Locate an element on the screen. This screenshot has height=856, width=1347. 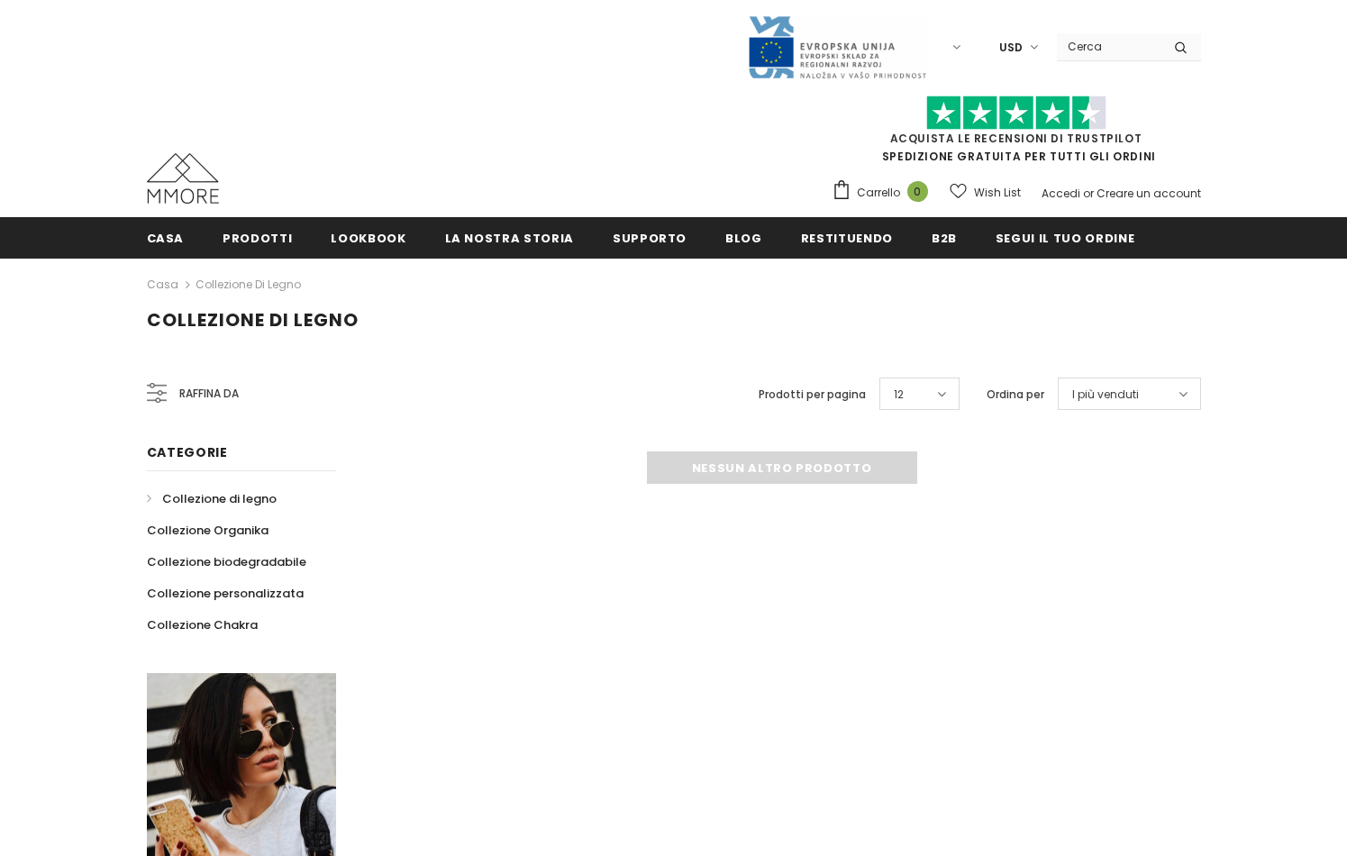
a: Carrello 0 is located at coordinates (884, 193).